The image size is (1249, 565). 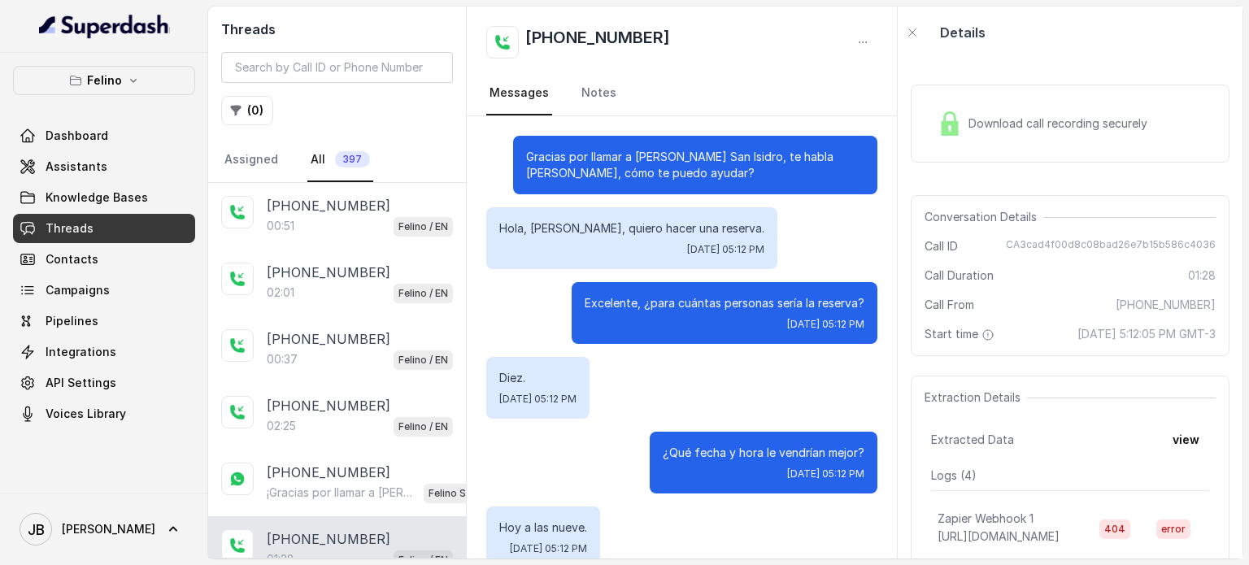 I want to click on span: Assistants, so click(x=76, y=167).